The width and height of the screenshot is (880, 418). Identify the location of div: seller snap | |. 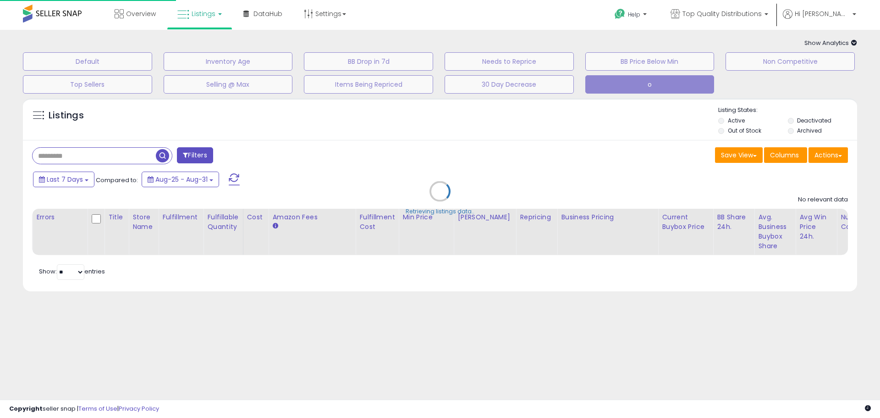
(84, 409).